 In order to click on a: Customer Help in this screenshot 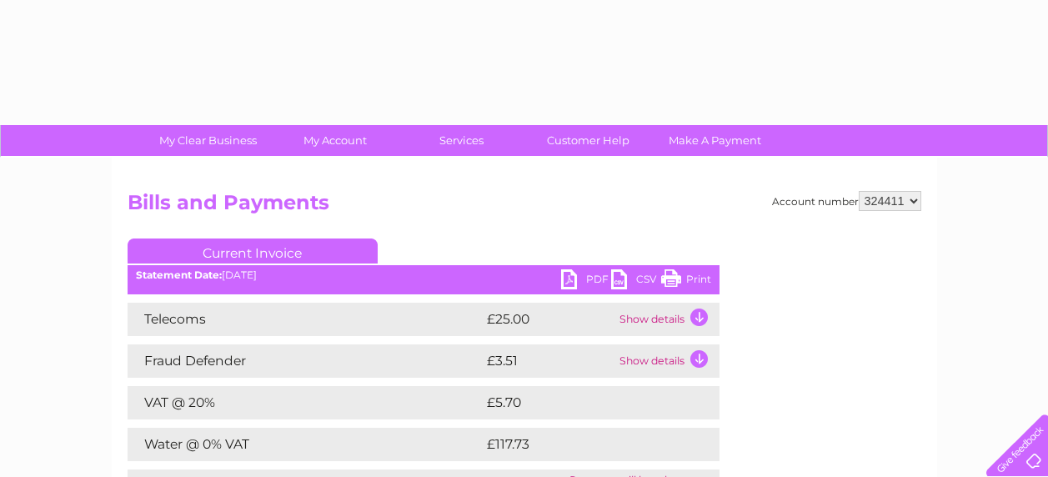, I will do `click(588, 140)`.